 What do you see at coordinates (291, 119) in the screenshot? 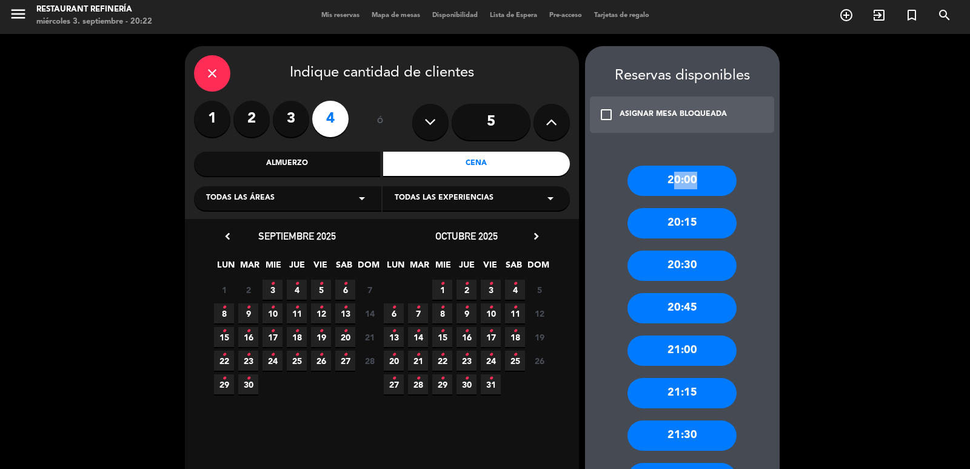
I see `label: 3` at bounding box center [291, 119].